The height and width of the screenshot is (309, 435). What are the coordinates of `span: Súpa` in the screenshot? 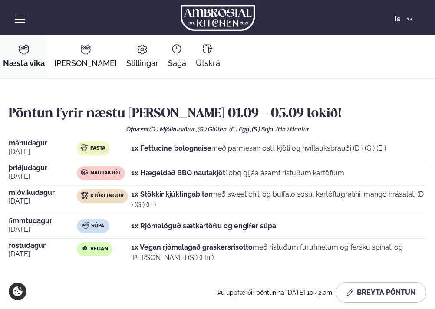 It's located at (98, 226).